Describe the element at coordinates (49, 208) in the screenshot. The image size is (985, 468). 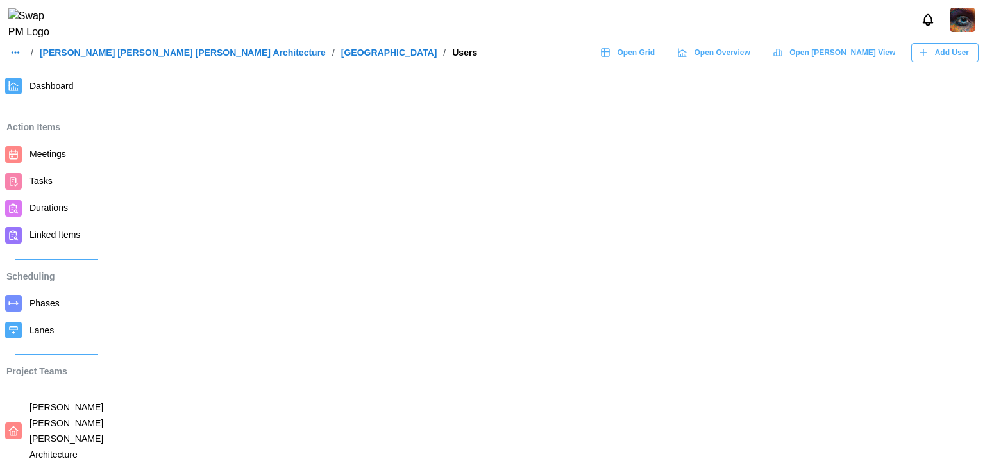
I see `span: Durations` at that location.